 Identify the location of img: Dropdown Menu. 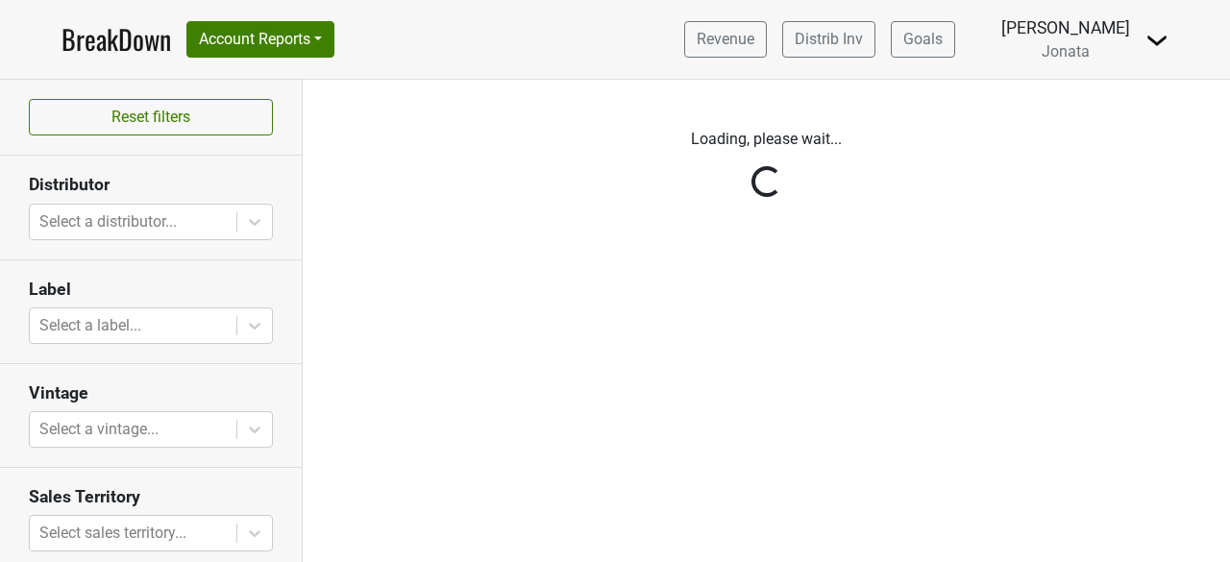
(1157, 40).